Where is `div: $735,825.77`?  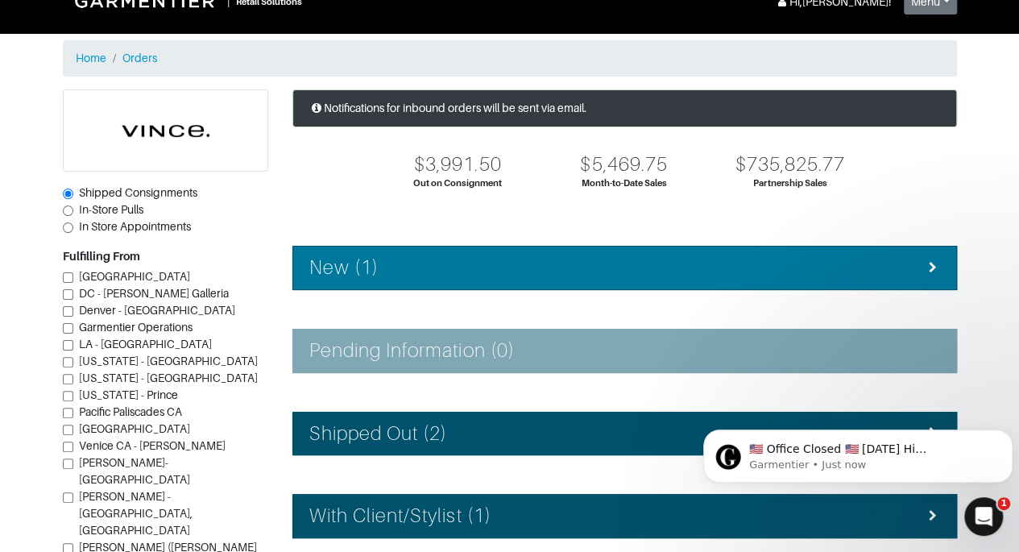 div: $735,825.77 is located at coordinates (789, 164).